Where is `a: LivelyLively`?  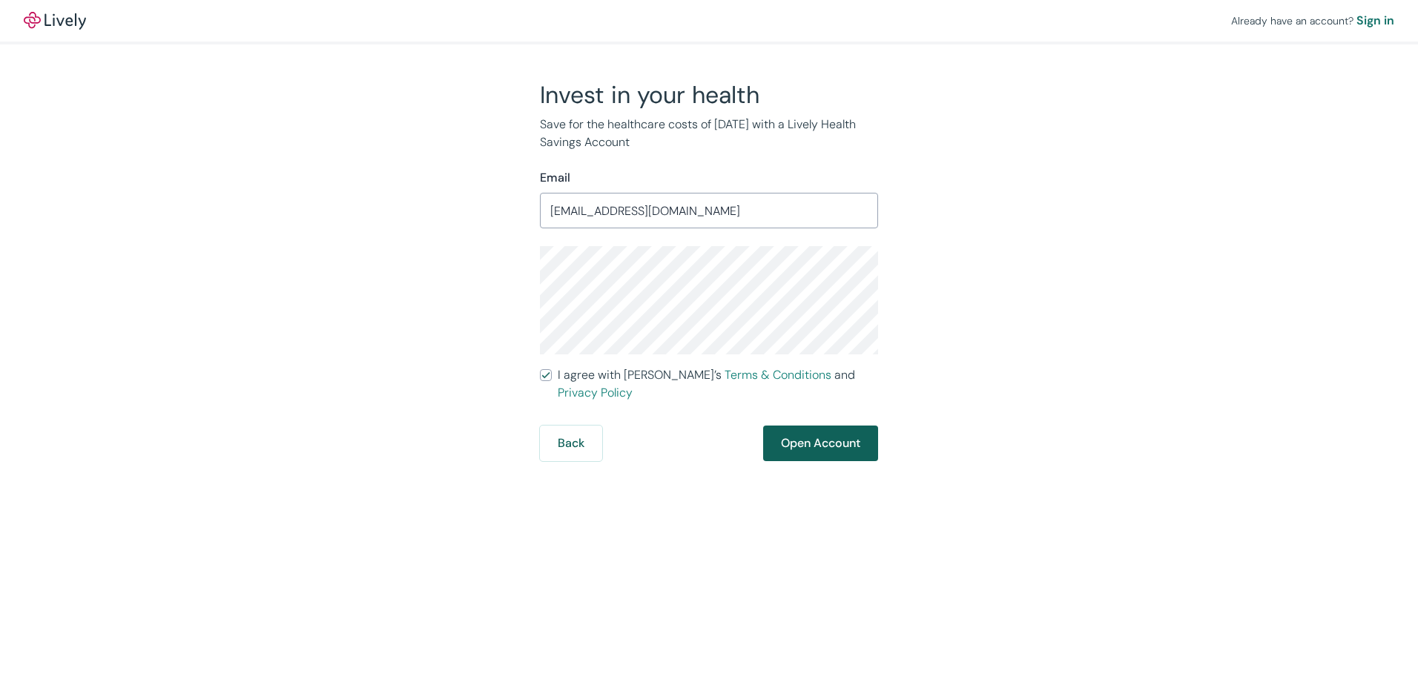 a: LivelyLively is located at coordinates (55, 21).